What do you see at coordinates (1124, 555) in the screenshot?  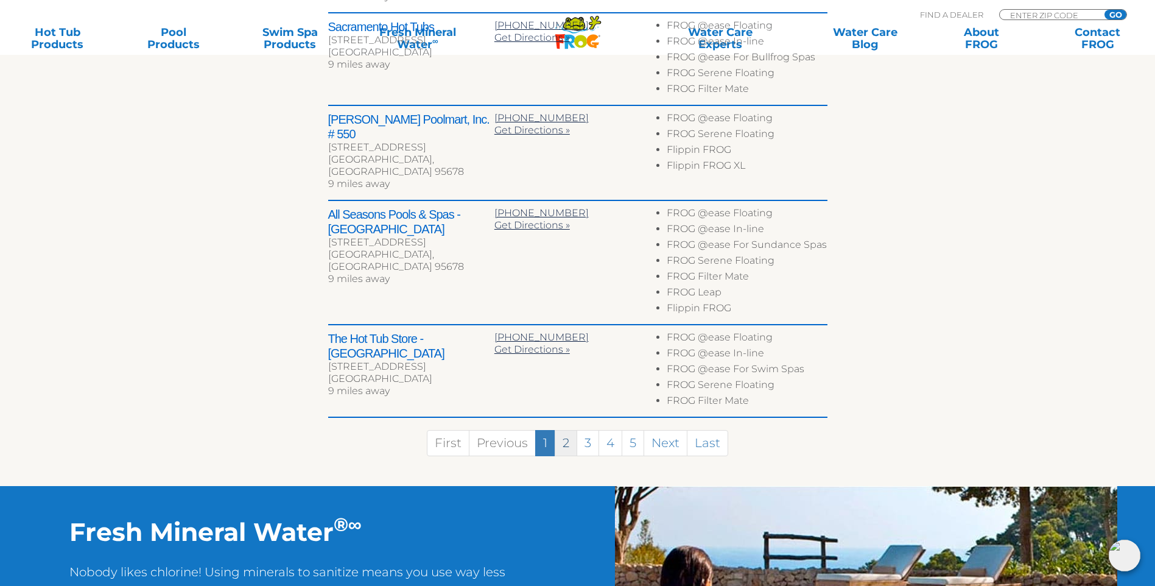 I see `img: openIcon` at bounding box center [1124, 555].